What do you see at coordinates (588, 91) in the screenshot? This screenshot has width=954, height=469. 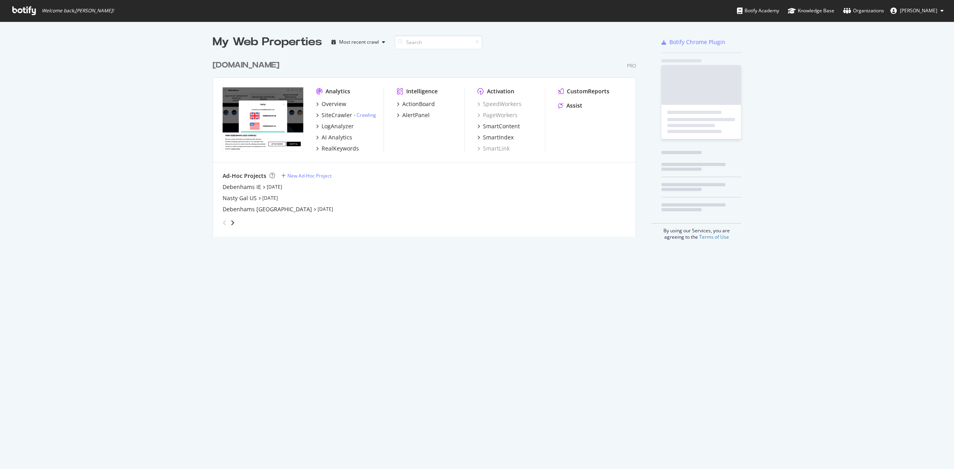 I see `div: CustomReports` at bounding box center [588, 91].